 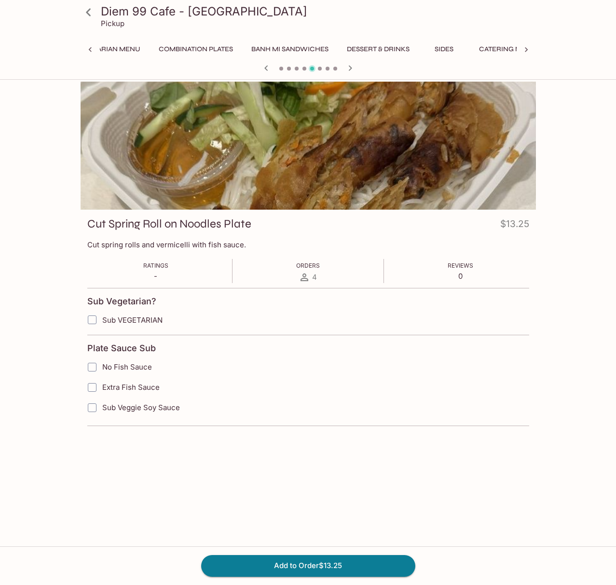 I want to click on span: 4, so click(x=315, y=277).